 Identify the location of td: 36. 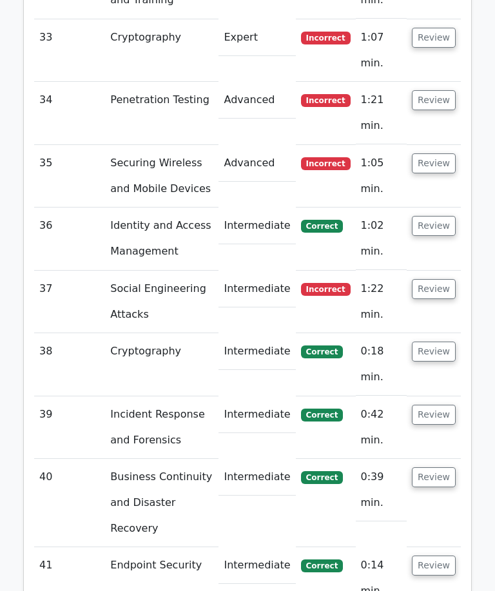
(70, 238).